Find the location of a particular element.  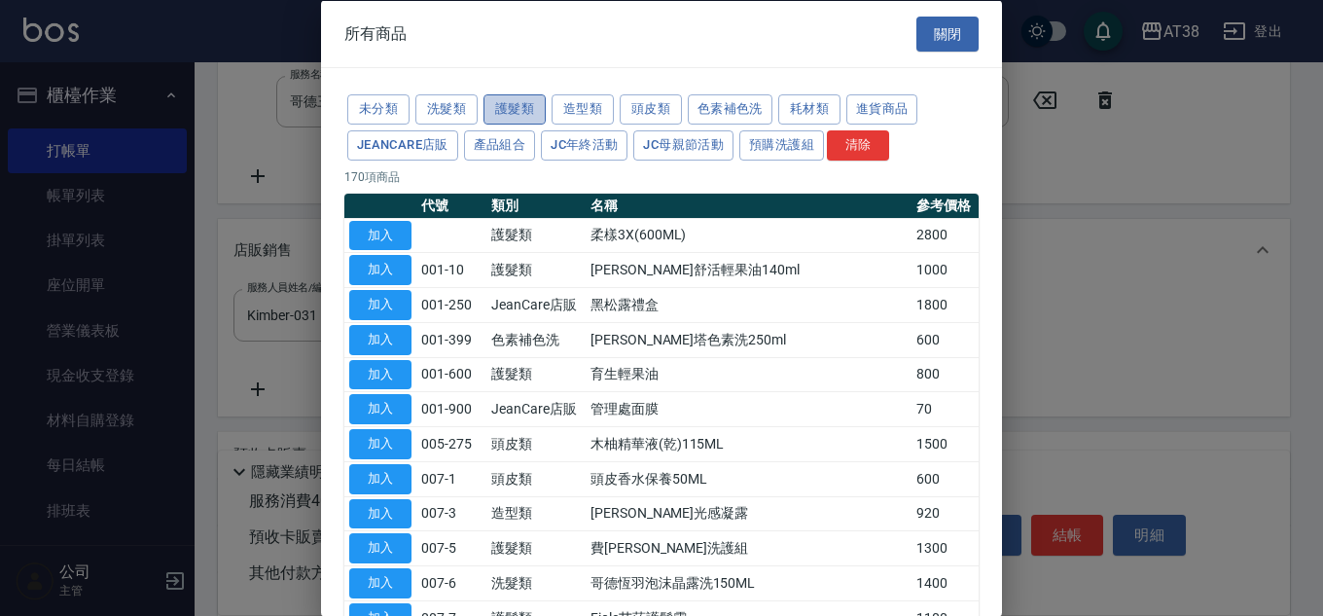

td: 920 is located at coordinates (944, 514).